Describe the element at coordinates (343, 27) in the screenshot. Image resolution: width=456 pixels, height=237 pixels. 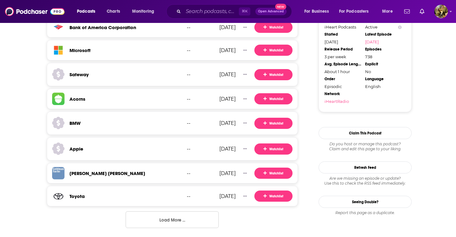
I see `div: iHeart Podcasts` at that location.